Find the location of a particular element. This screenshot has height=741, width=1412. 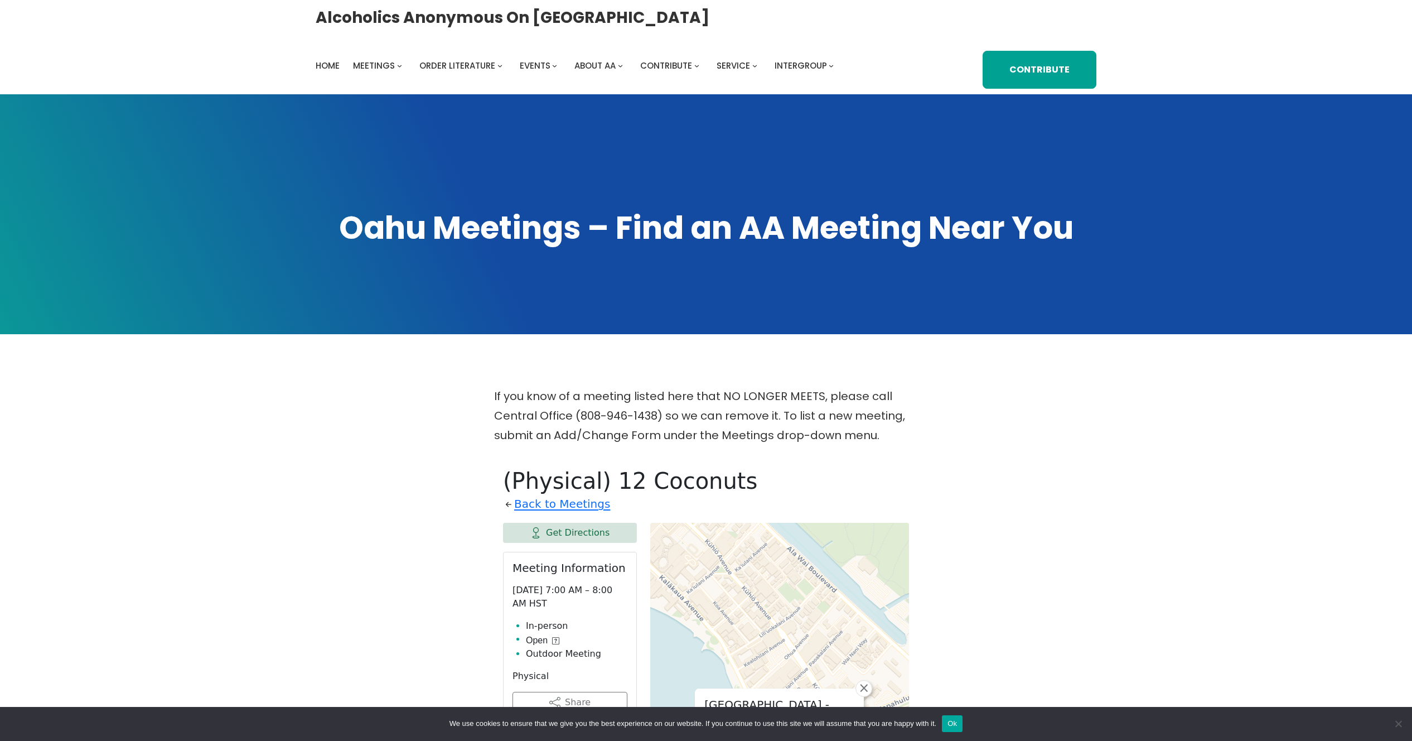

button: Intergroup submenu is located at coordinates (831, 65).